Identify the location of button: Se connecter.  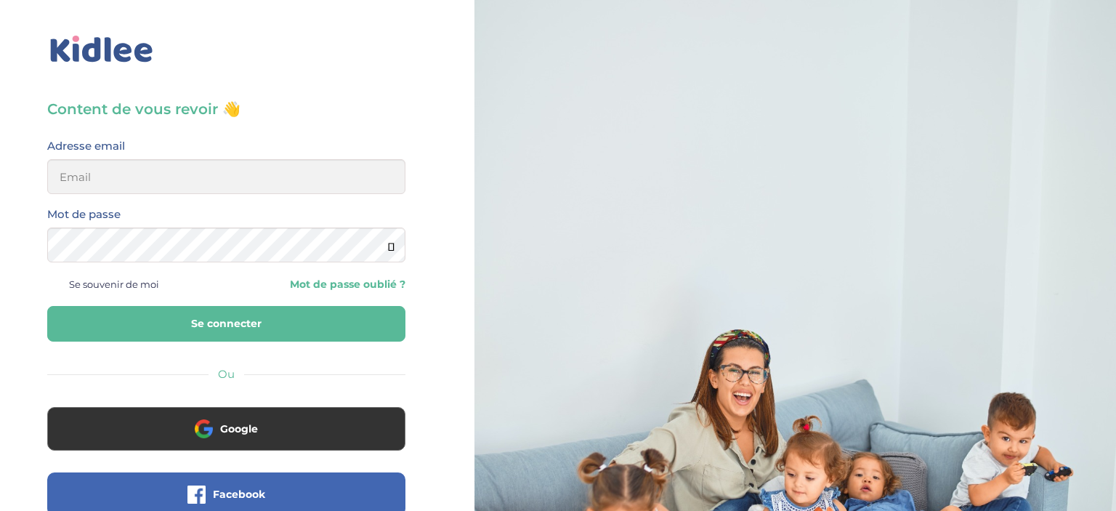
(226, 323).